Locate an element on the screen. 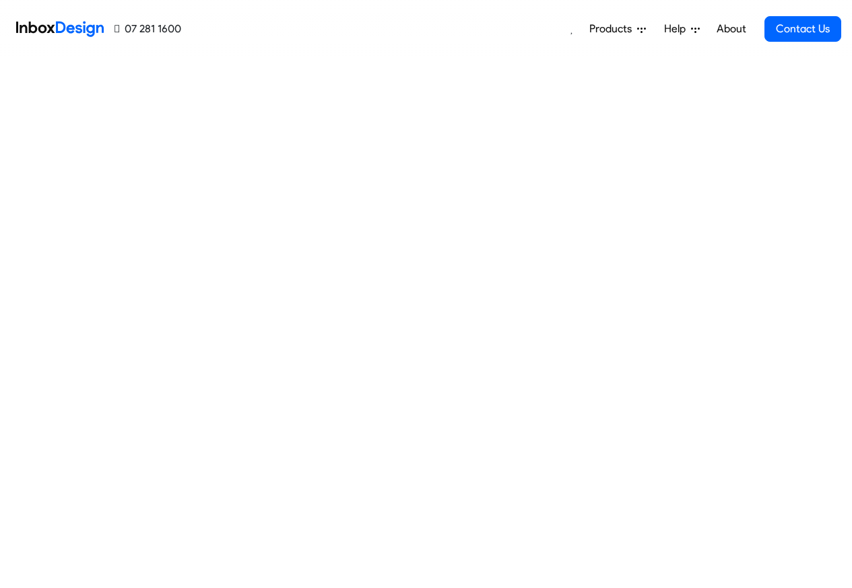  a: Help is located at coordinates (681, 29).